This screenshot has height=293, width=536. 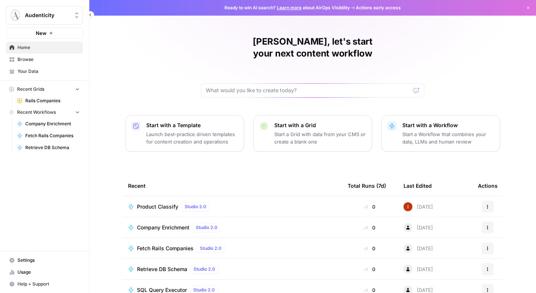 What do you see at coordinates (44, 284) in the screenshot?
I see `button: Help + Support` at bounding box center [44, 284].